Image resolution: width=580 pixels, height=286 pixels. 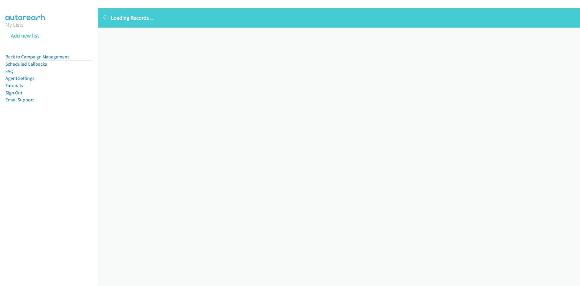 What do you see at coordinates (26, 64) in the screenshot?
I see `a: Scheduled Callbacks` at bounding box center [26, 64].